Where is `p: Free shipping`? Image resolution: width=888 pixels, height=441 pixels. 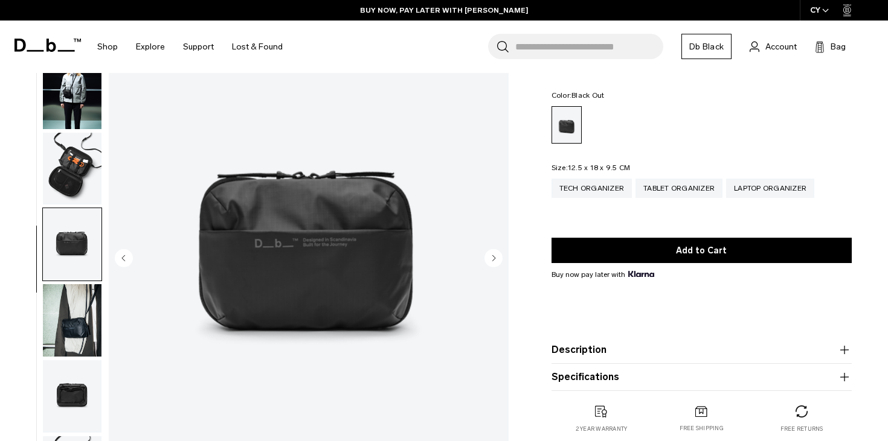 p: Free shipping is located at coordinates (701, 429).